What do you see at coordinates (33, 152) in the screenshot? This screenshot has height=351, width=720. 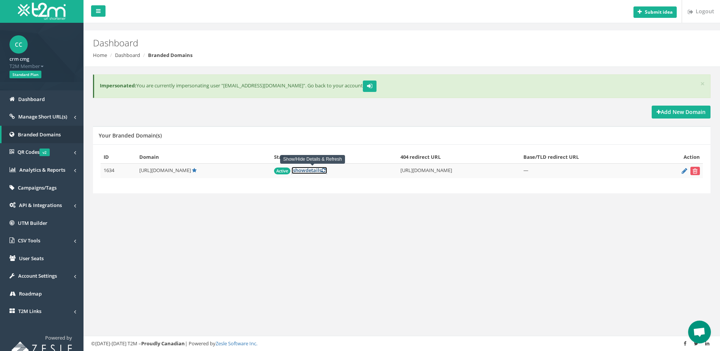 I see `span: QR Codes` at bounding box center [33, 152].